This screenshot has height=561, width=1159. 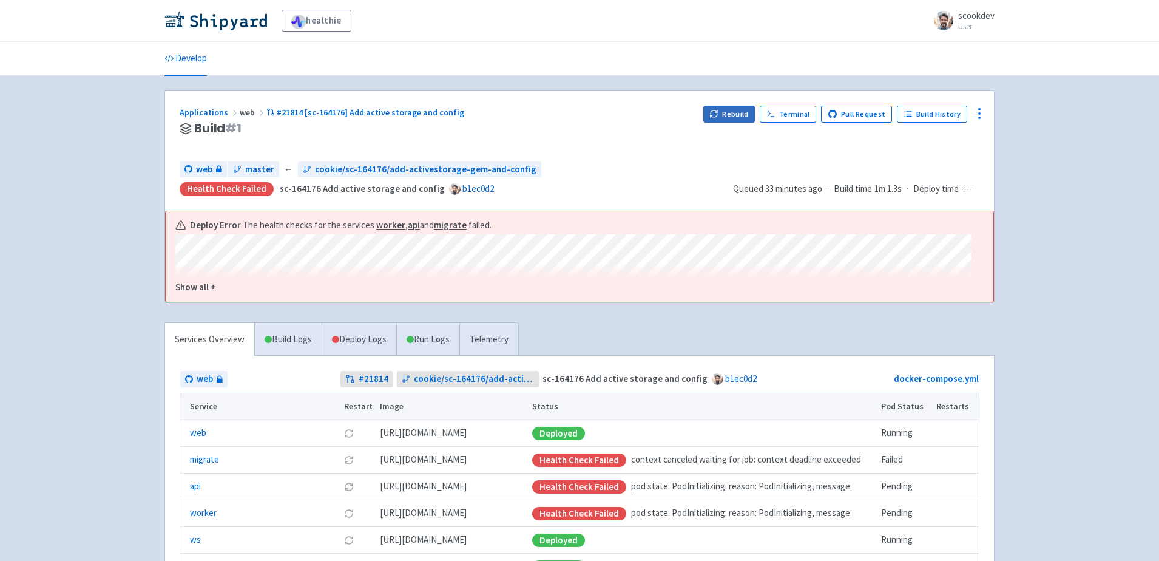 What do you see at coordinates (856, 114) in the screenshot?
I see `a: Pull Request` at bounding box center [856, 114].